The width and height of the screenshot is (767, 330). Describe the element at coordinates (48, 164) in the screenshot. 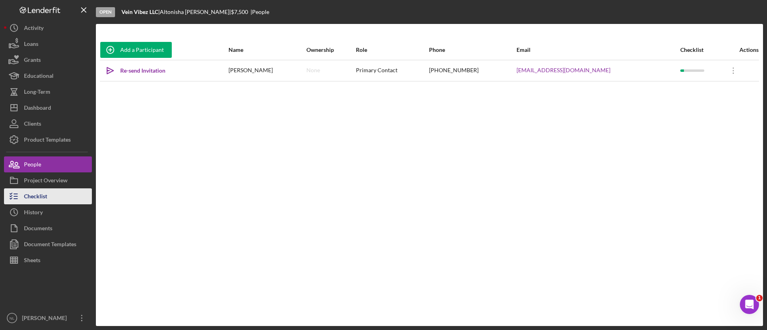

I see `button: People` at that location.